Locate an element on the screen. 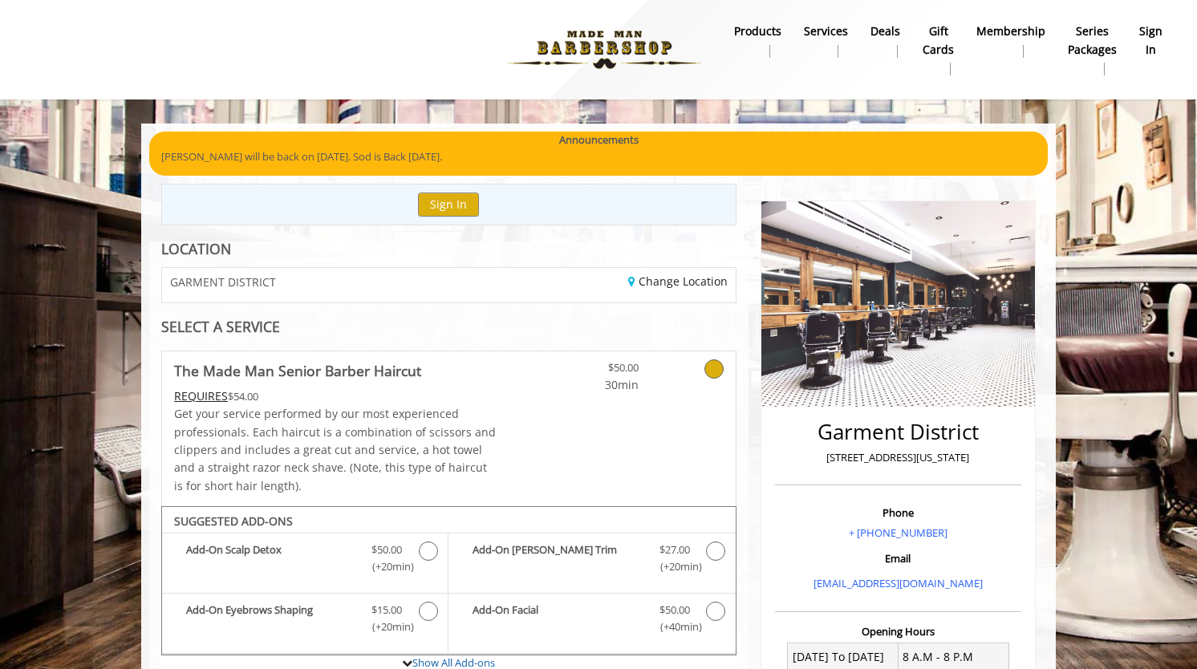  label: Add-On Eyebrows Shaping is located at coordinates (305, 620).